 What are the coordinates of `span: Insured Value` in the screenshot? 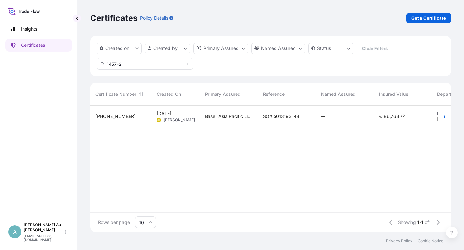 It's located at (394, 94).